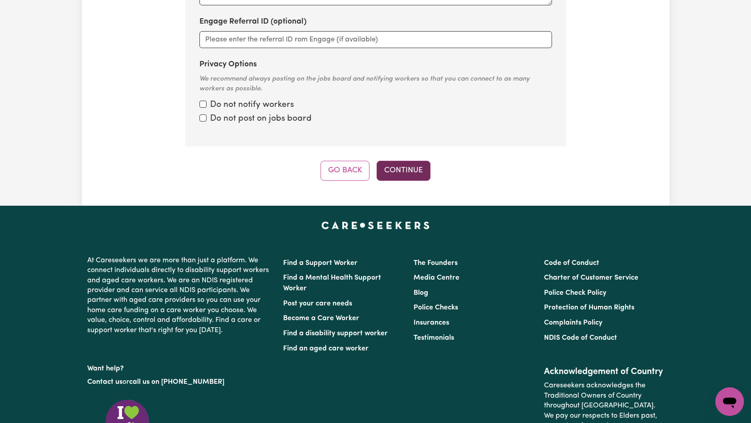 The width and height of the screenshot is (751, 423). Describe the element at coordinates (572, 263) in the screenshot. I see `a: Code of Conduct` at that location.